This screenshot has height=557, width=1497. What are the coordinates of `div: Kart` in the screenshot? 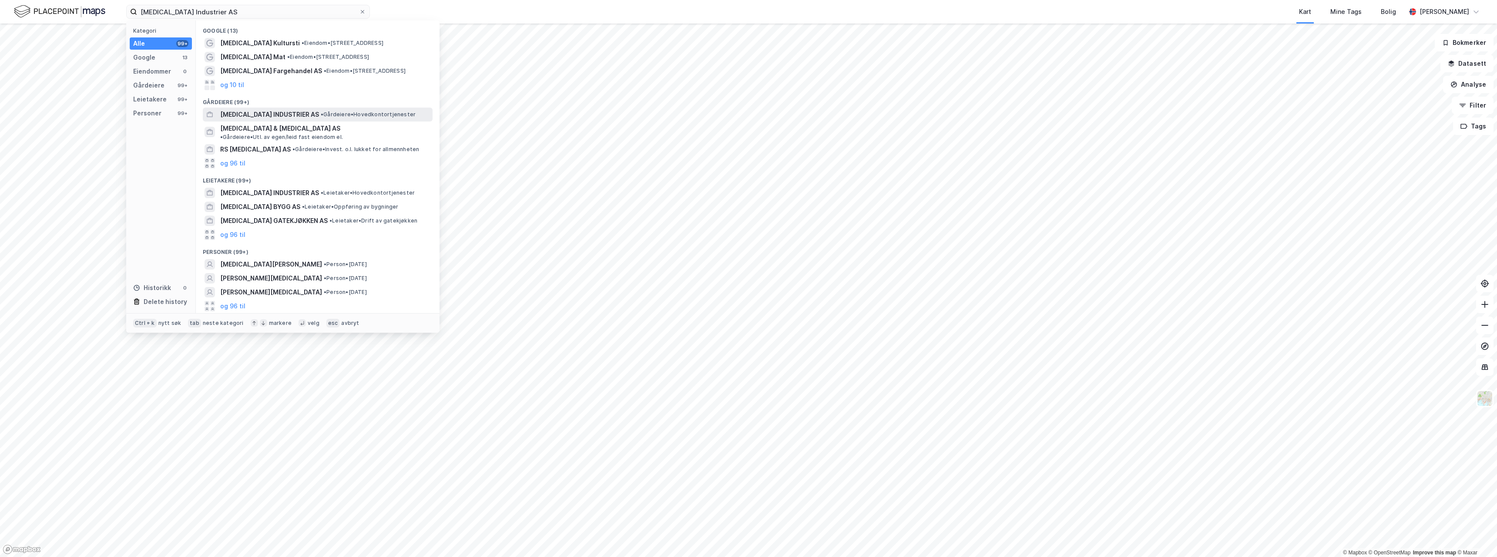 It's located at (1305, 12).